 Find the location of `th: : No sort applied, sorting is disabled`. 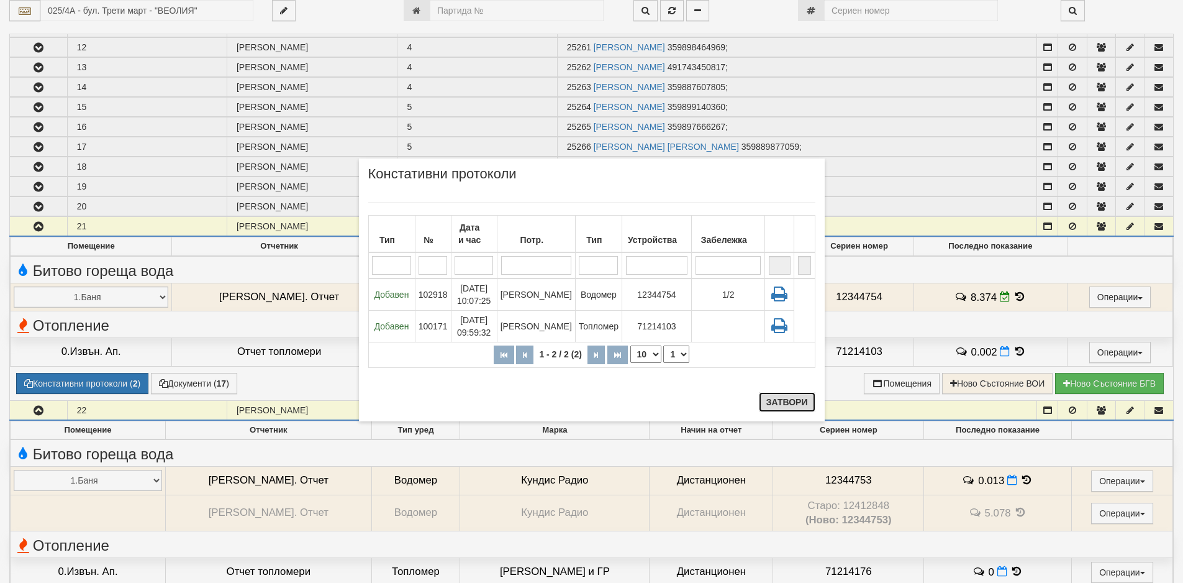

th: : No sort applied, sorting is disabled is located at coordinates (780, 234).